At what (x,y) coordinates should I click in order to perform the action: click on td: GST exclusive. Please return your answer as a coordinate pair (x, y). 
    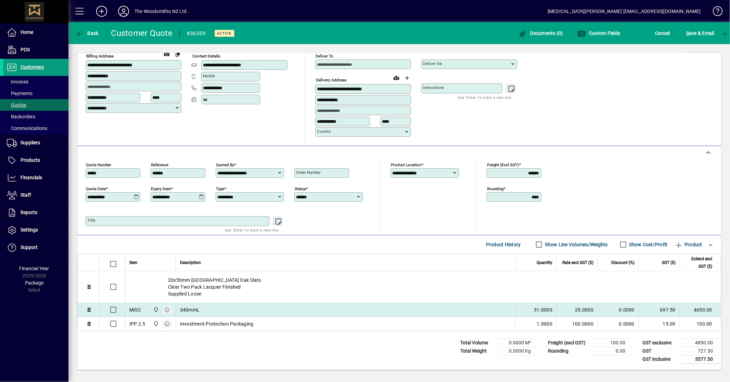
    Looking at the image, I should click on (660, 343).